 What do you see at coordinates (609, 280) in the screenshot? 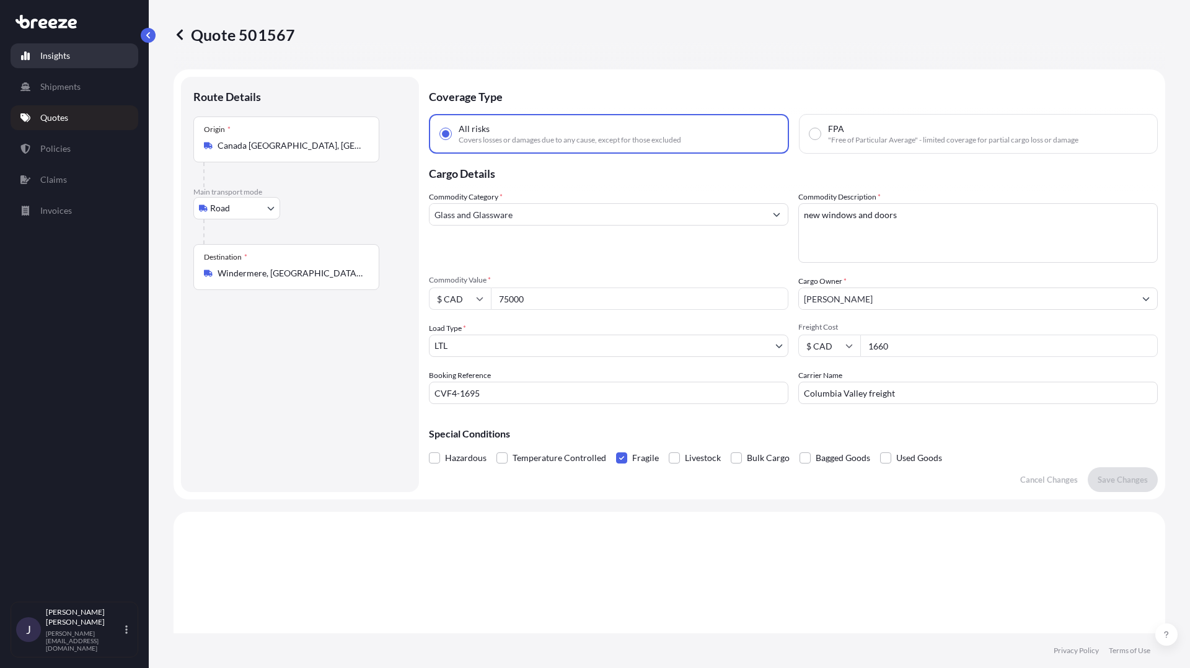
I see `span: Commodity Value` at bounding box center [609, 280].